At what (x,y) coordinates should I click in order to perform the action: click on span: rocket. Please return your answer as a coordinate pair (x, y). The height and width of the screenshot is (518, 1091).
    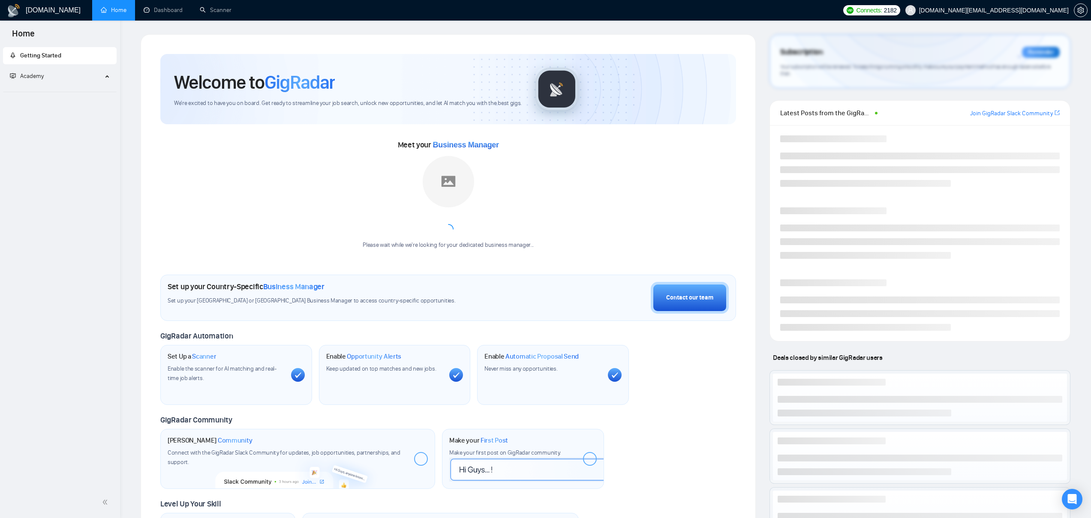
    Looking at the image, I should click on (13, 55).